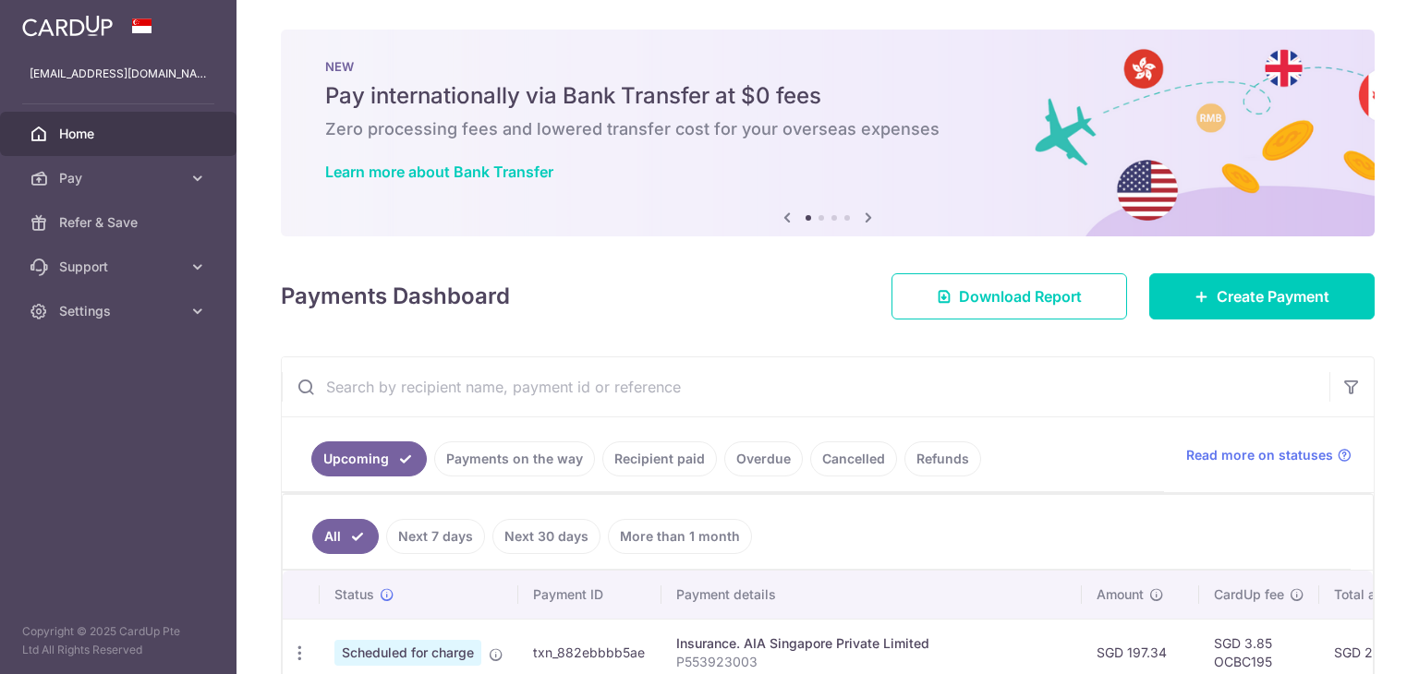 The height and width of the screenshot is (674, 1419). What do you see at coordinates (1259, 455) in the screenshot?
I see `span: Read more on statuses` at bounding box center [1259, 455].